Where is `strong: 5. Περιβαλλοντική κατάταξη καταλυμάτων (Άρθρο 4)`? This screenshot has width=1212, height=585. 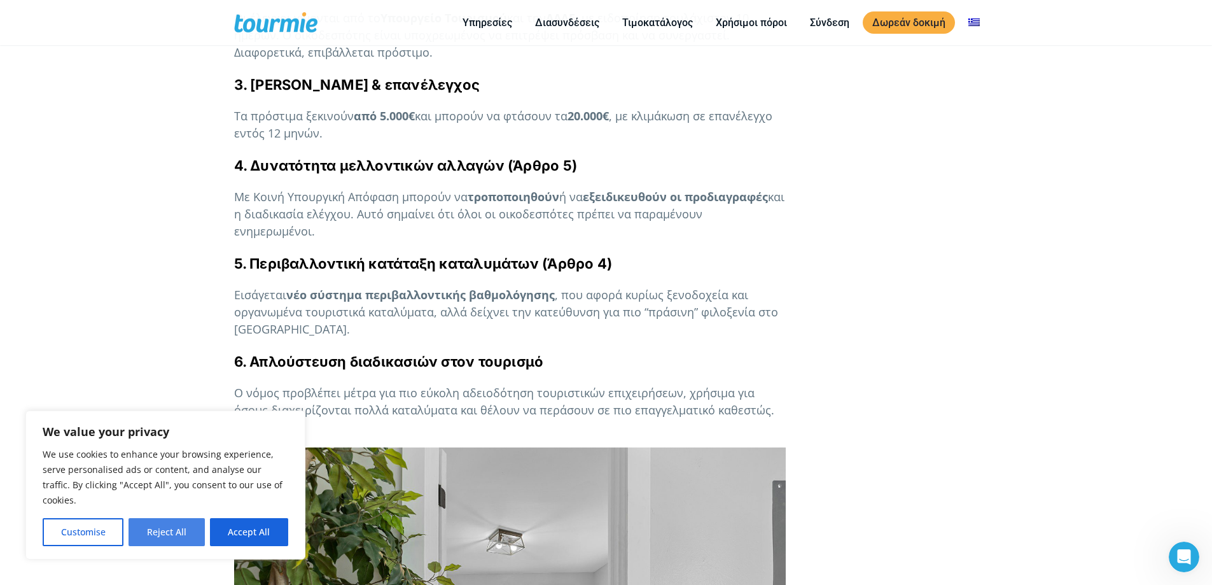
strong: 5. Περιβαλλοντική κατάταξη καταλυμάτων (Άρθρο 4) is located at coordinates (423, 263).